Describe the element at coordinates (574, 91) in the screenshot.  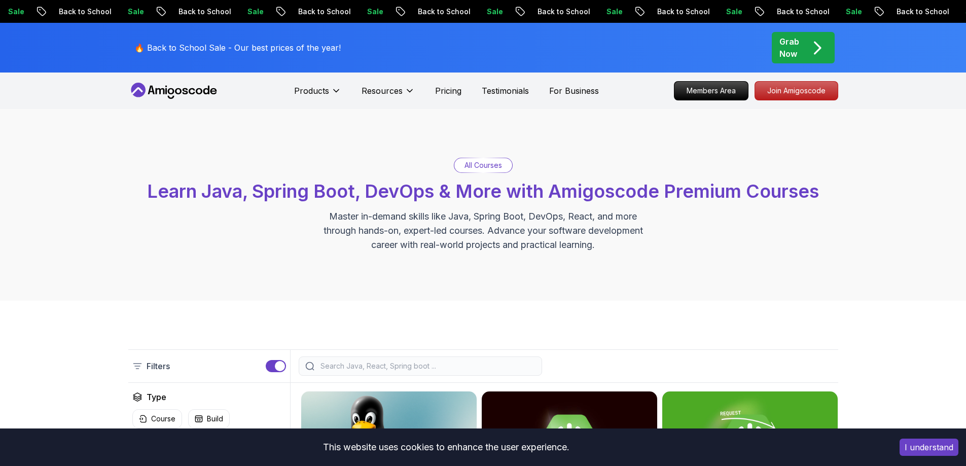
I see `a: For Business` at that location.